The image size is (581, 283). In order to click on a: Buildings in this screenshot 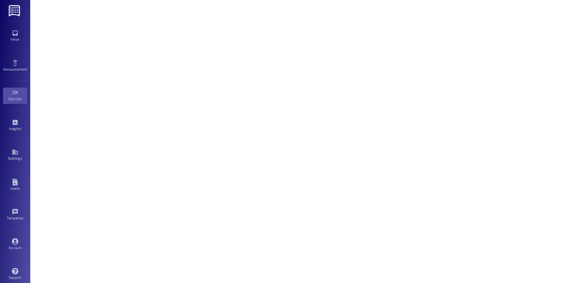, I will do `click(15, 155)`.